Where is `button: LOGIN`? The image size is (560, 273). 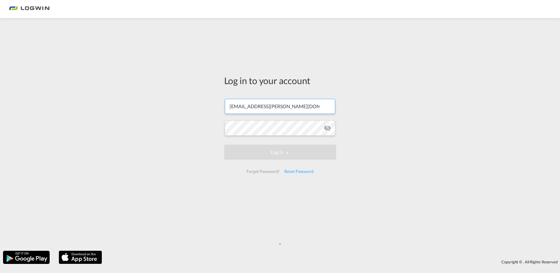
button: LOGIN is located at coordinates (280, 152).